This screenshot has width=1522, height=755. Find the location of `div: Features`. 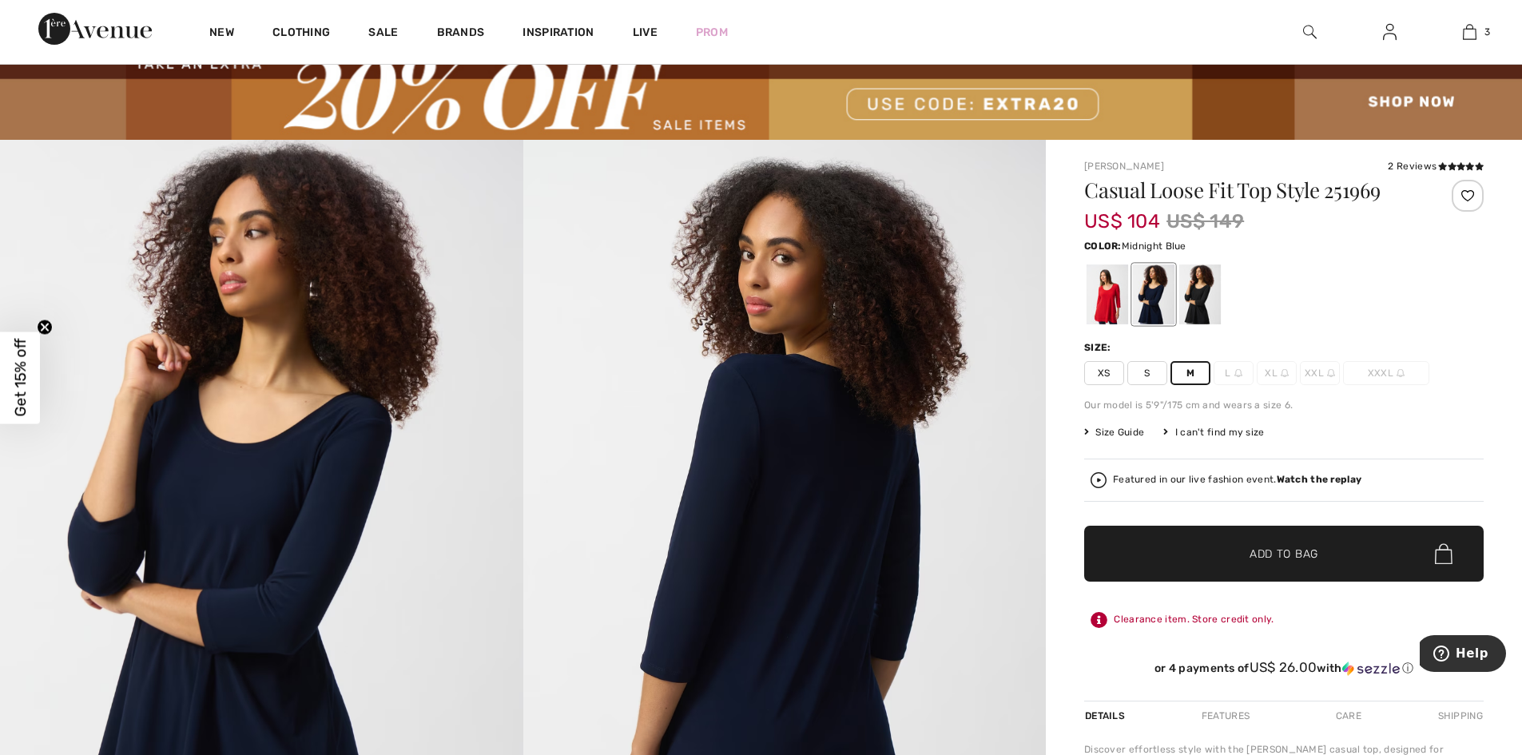

div: Features is located at coordinates (1225, 716).